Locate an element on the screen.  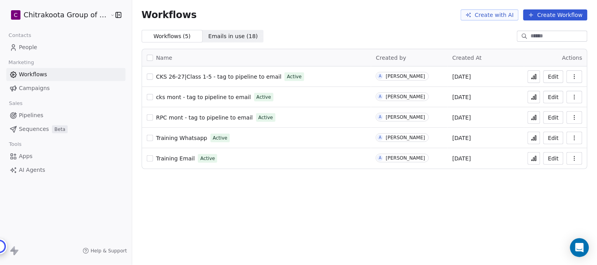
a: CKS 26-27|Class 1-5 - tag to pipeline to email is located at coordinates (219, 77).